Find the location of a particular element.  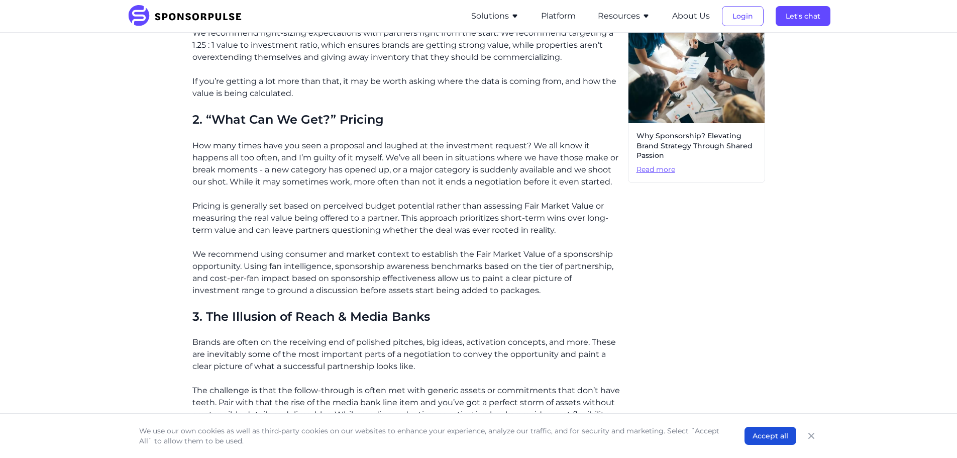

button: Close is located at coordinates (812, 436).